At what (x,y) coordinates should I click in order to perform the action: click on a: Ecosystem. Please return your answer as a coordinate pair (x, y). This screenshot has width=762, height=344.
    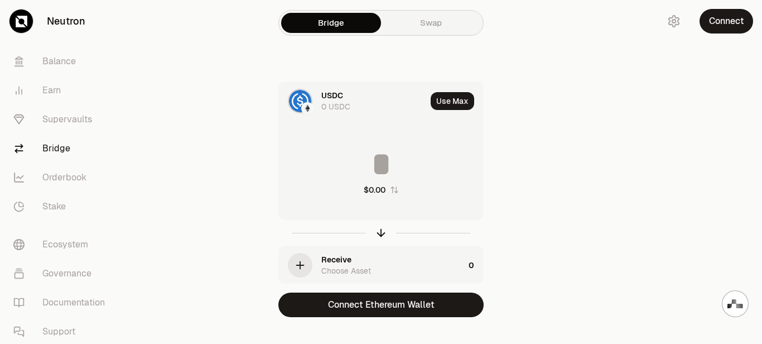
    Looking at the image, I should click on (62, 244).